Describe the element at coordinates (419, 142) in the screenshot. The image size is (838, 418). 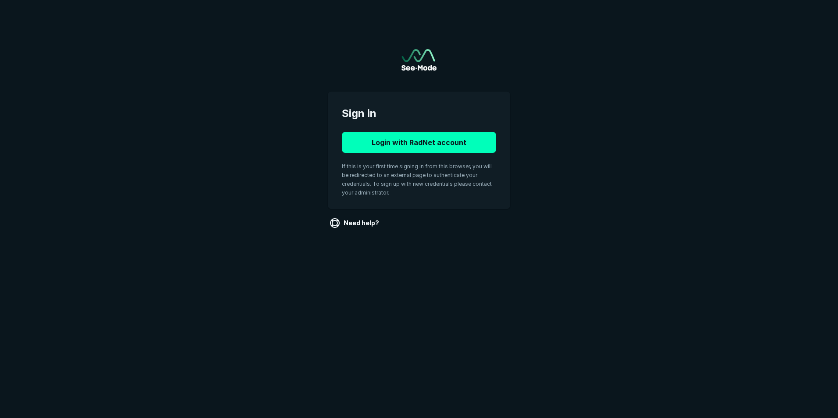
I see `button: Login with RadNet account` at that location.